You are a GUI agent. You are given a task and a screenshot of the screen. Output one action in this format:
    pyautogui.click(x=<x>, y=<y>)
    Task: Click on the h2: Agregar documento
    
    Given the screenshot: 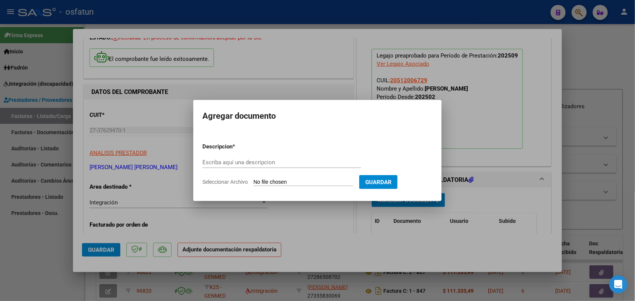 What is the action you would take?
    pyautogui.click(x=317, y=116)
    